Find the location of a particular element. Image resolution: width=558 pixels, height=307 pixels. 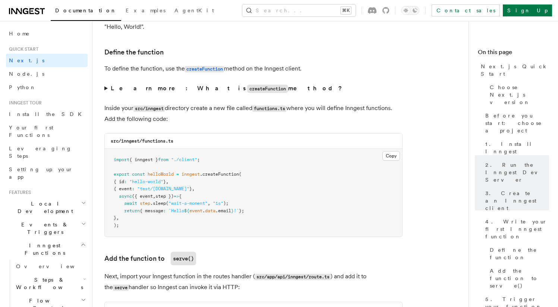

span: inngest is located at coordinates (191, 174).